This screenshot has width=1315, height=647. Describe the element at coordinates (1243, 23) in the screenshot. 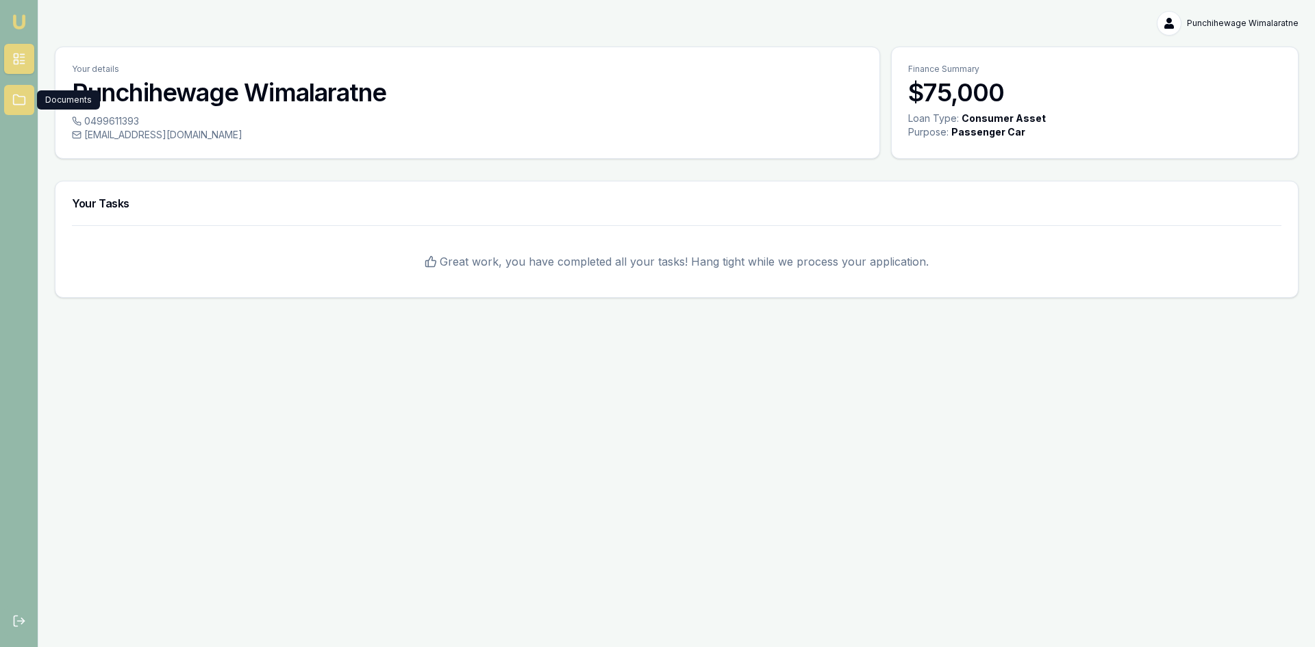

I see `span: Punchihewage Wimalaratne` at that location.